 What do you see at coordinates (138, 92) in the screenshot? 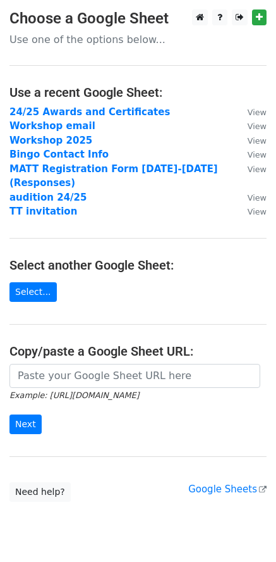
I see `h4: Use a recent Google Sheet:` at bounding box center [138, 92].